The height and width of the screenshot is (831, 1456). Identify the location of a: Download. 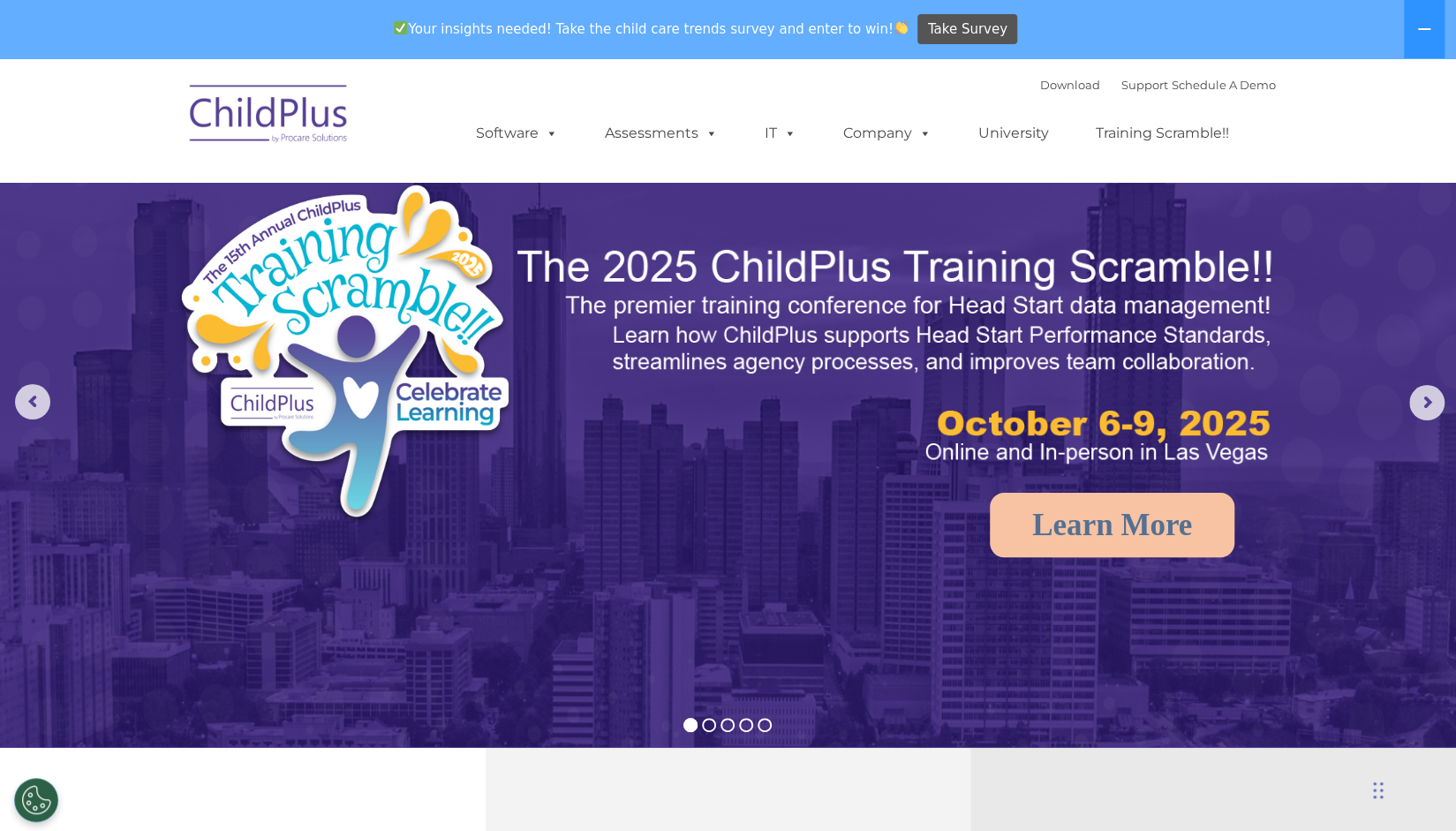
(1070, 85).